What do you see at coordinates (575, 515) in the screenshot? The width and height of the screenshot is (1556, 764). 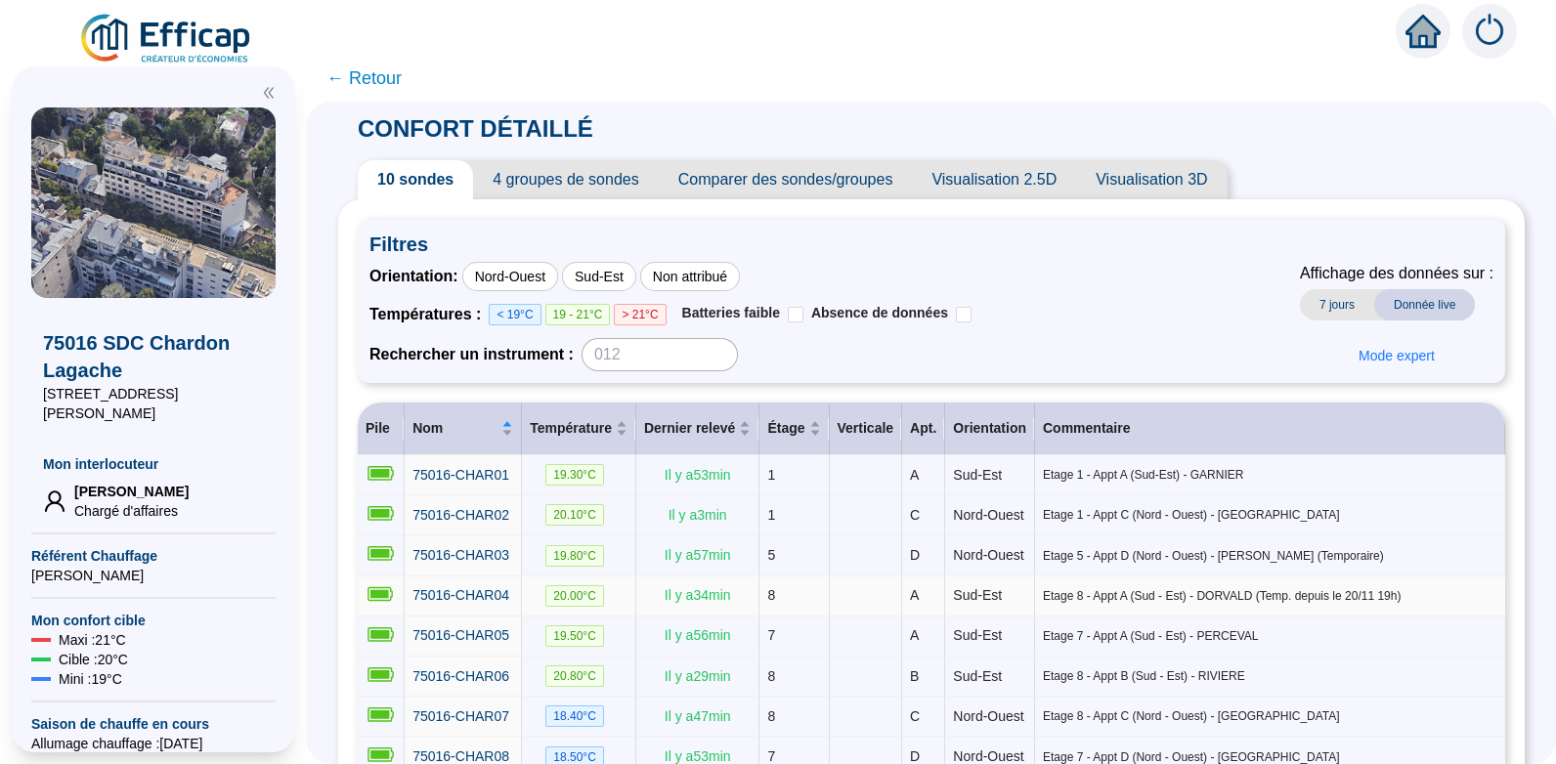 I see `span: 20.10 °C` at bounding box center [575, 515].